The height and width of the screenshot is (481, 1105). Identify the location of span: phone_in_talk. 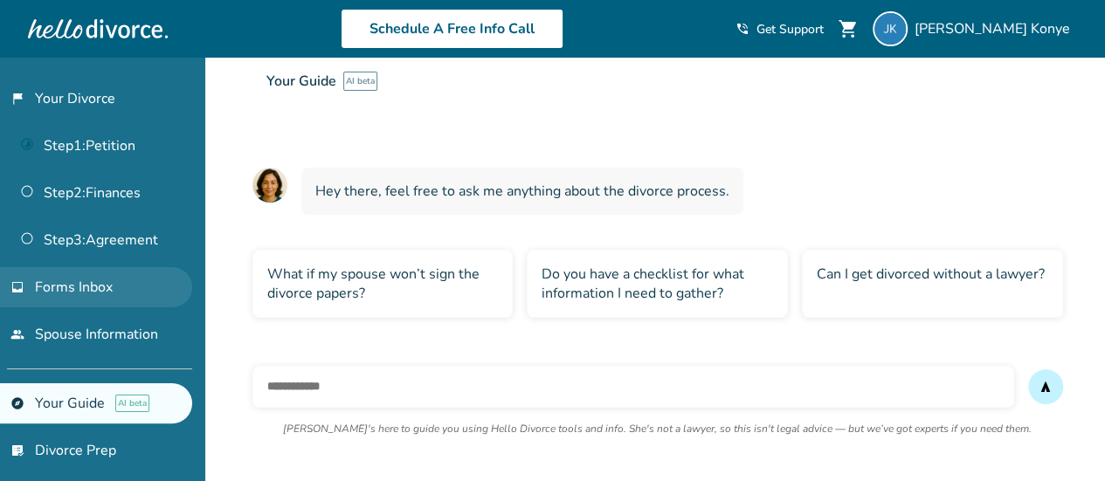
(742, 29).